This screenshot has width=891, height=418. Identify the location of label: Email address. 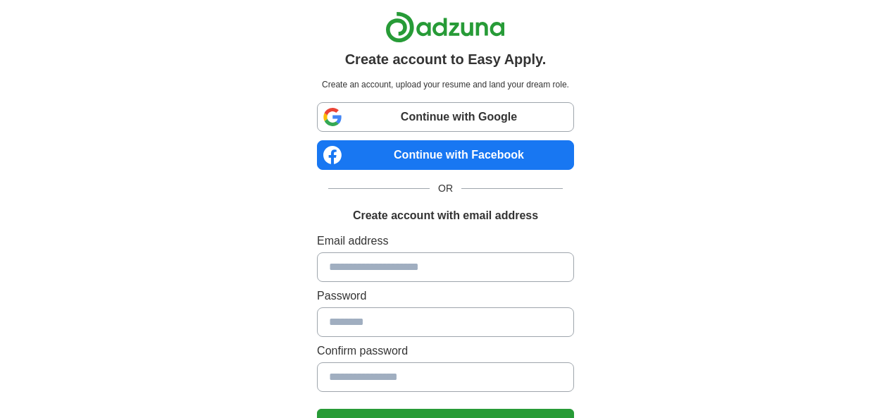
(445, 241).